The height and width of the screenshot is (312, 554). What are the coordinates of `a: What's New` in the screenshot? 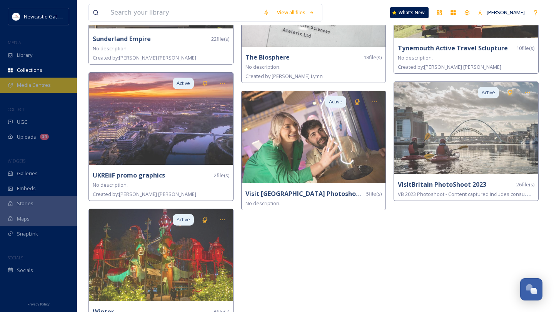 It's located at (409, 13).